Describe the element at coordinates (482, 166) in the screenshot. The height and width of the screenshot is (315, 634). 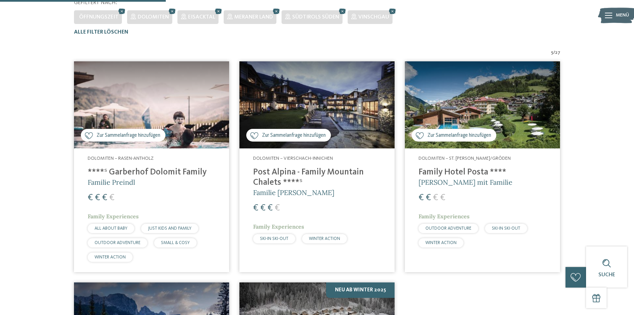
I see `a: Familienhotels gesucht? Hier findet ihr die besten! Zur Sammelanfrage hinzufügen Dolomiten – St. ...` at that location.